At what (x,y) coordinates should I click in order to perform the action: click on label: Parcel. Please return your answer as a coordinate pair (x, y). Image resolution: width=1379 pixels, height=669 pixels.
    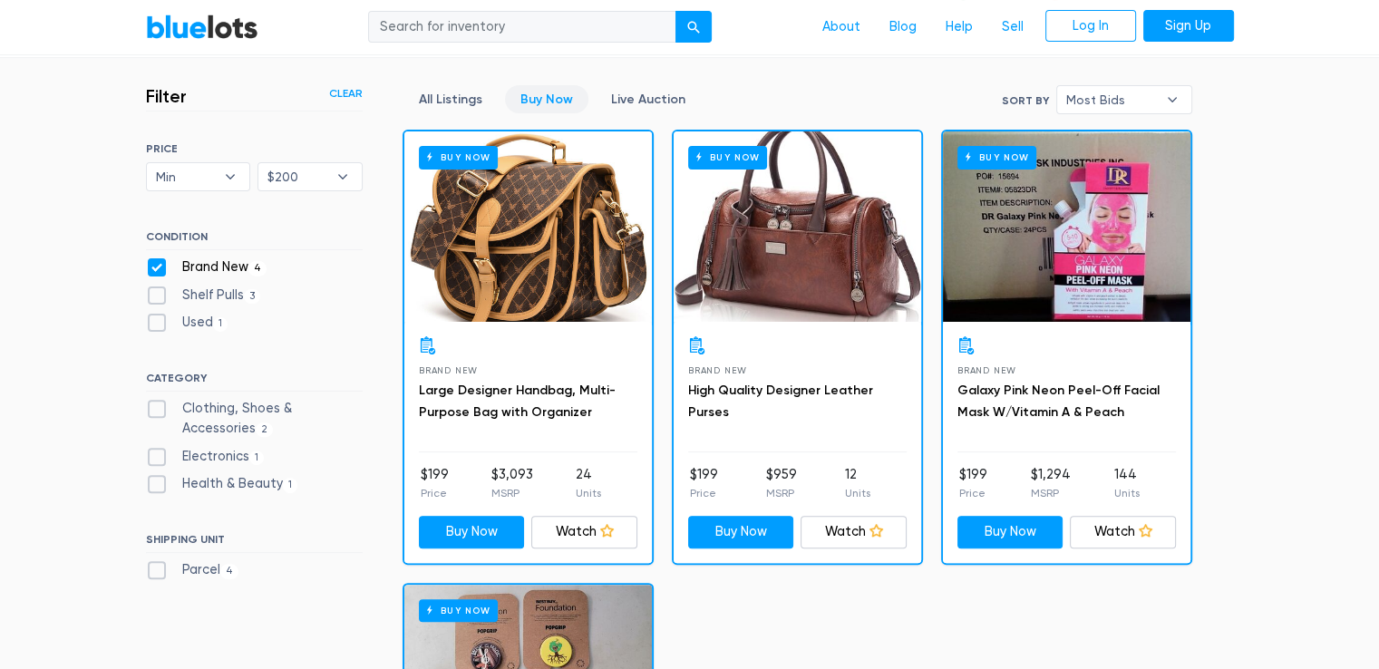
    Looking at the image, I should click on (192, 570).